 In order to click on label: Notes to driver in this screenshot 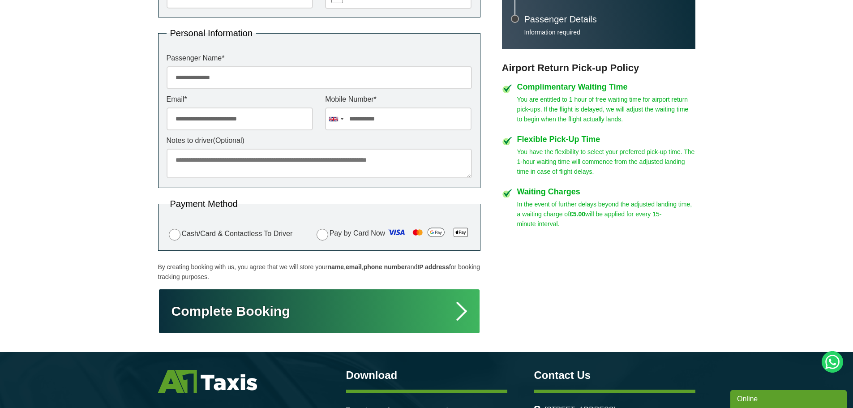, I will do `click(319, 141)`.